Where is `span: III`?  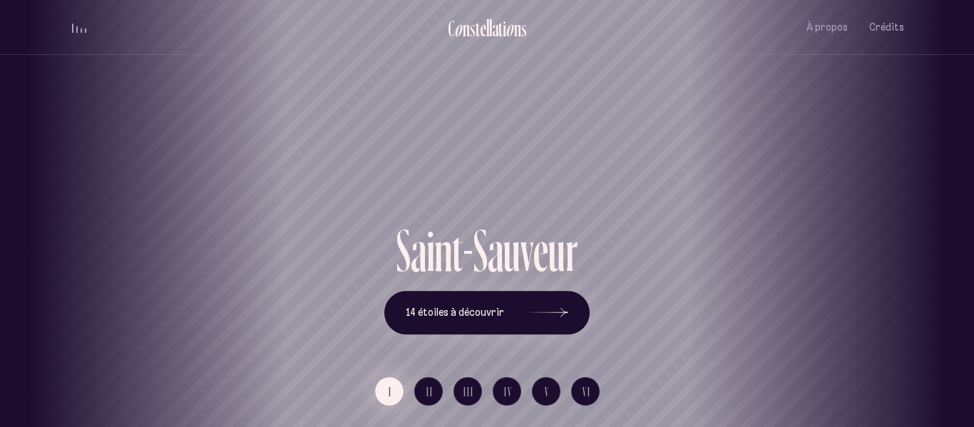
span: III is located at coordinates (468, 391).